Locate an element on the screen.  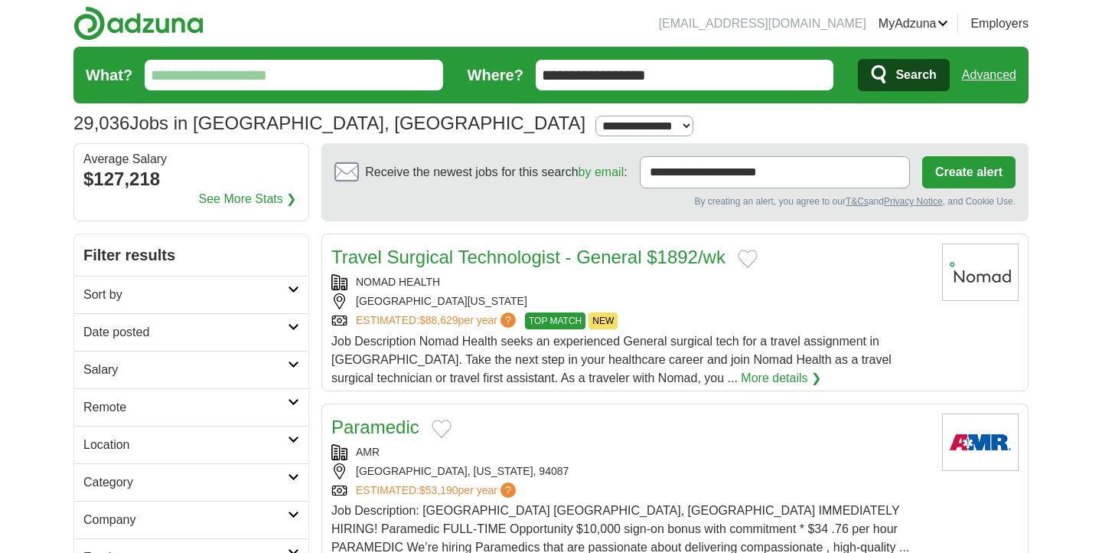
a: AMR is located at coordinates (367, 452).